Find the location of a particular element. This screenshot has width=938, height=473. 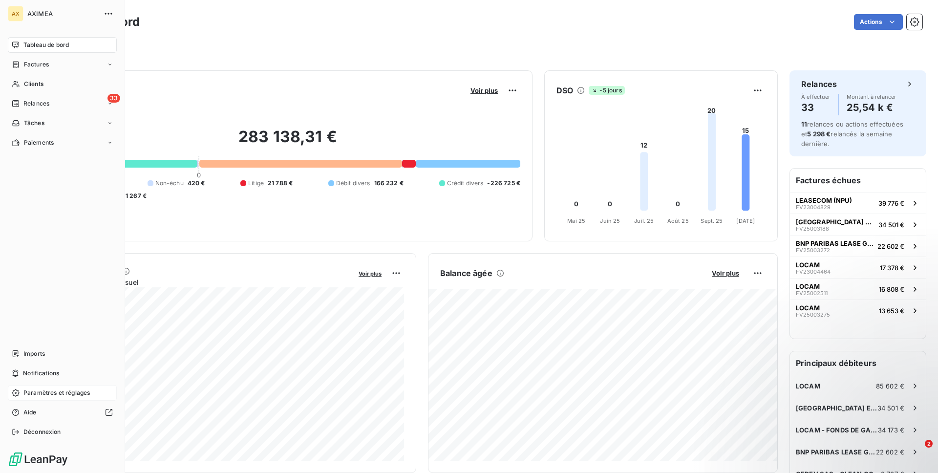

span: 0 is located at coordinates (199, 175).